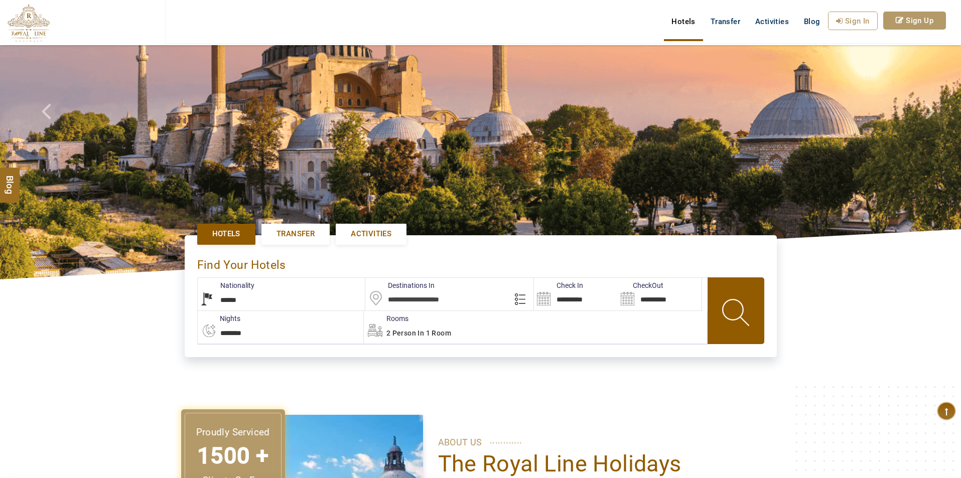  What do you see at coordinates (914, 21) in the screenshot?
I see `a: Sign Up` at bounding box center [914, 21].